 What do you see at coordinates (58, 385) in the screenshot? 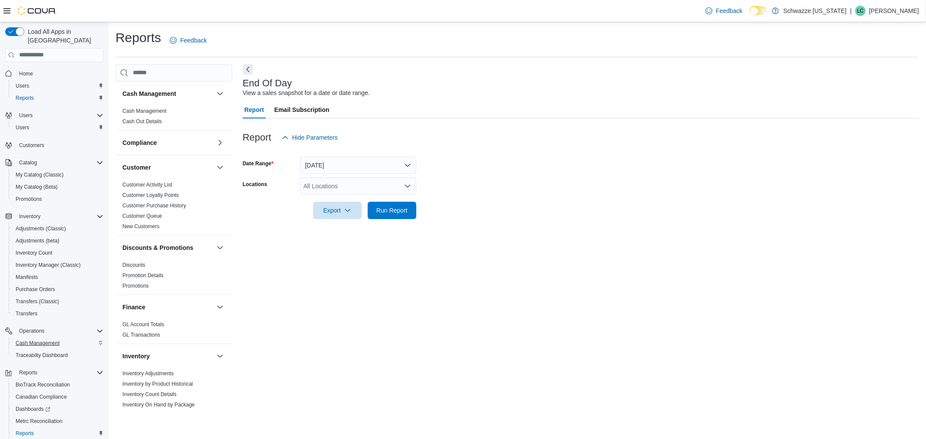
I see `button: BioTrack Reconciliation` at bounding box center [58, 385].